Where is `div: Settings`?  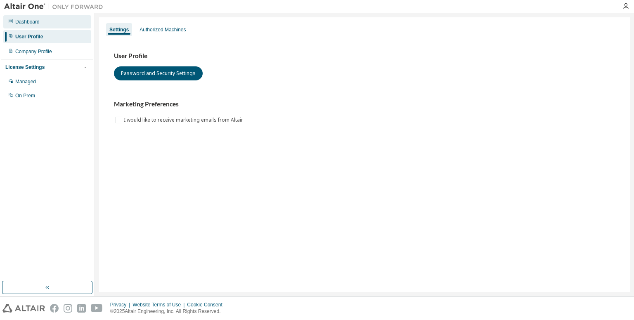
div: Settings is located at coordinates (119, 30).